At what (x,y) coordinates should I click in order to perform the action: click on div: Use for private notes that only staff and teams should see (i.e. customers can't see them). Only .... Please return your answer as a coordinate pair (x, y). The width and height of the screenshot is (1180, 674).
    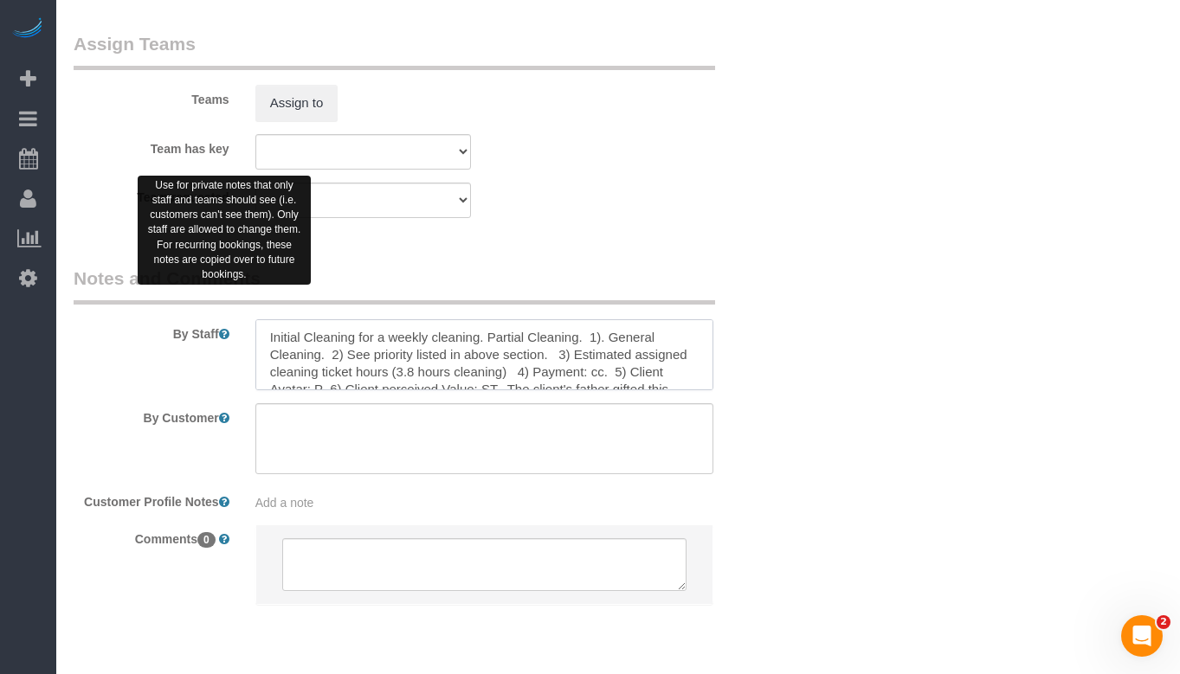
    Looking at the image, I should click on (224, 230).